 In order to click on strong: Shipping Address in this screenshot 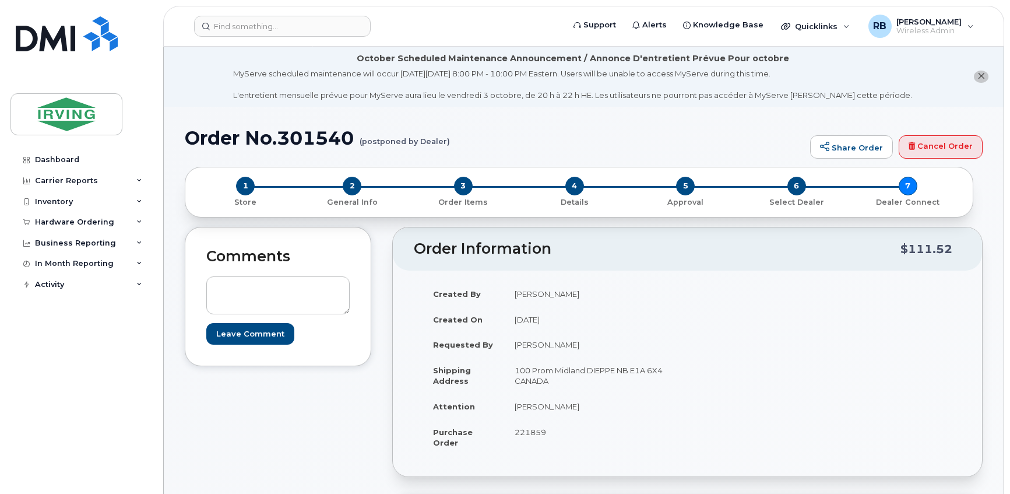, I will do `click(452, 375)`.